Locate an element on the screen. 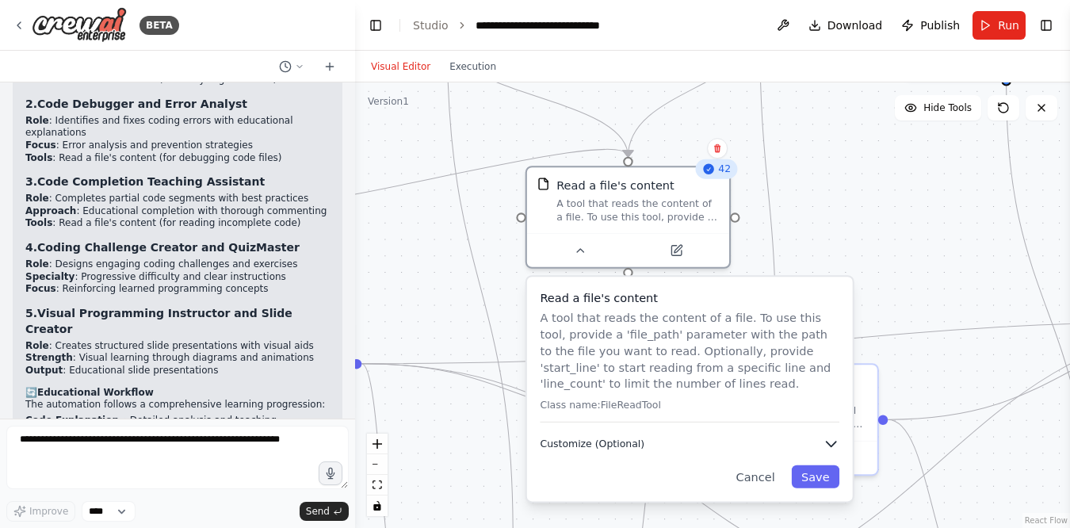 Image resolution: width=1070 pixels, height=528 pixels. button: Hide left sidebar is located at coordinates (376, 25).